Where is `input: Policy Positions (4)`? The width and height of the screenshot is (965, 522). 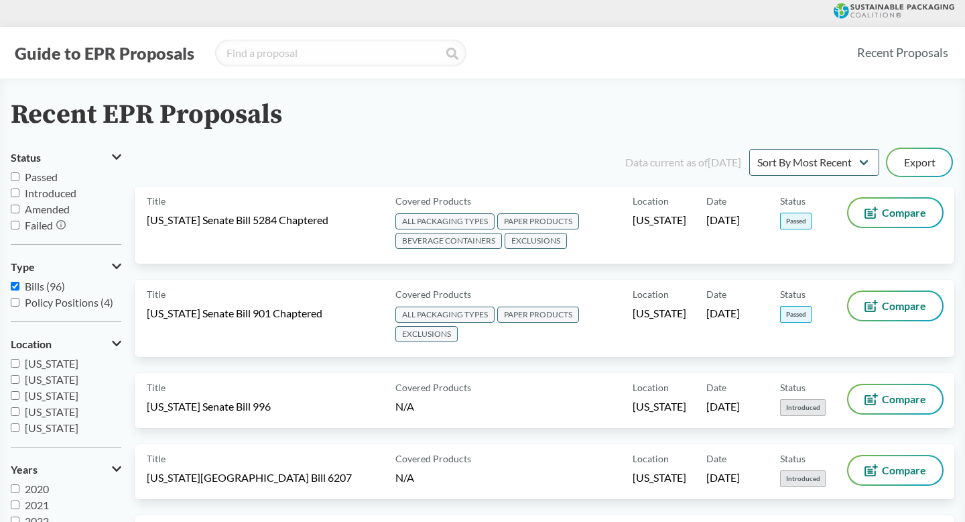 input: Policy Positions (4) is located at coordinates (15, 302).